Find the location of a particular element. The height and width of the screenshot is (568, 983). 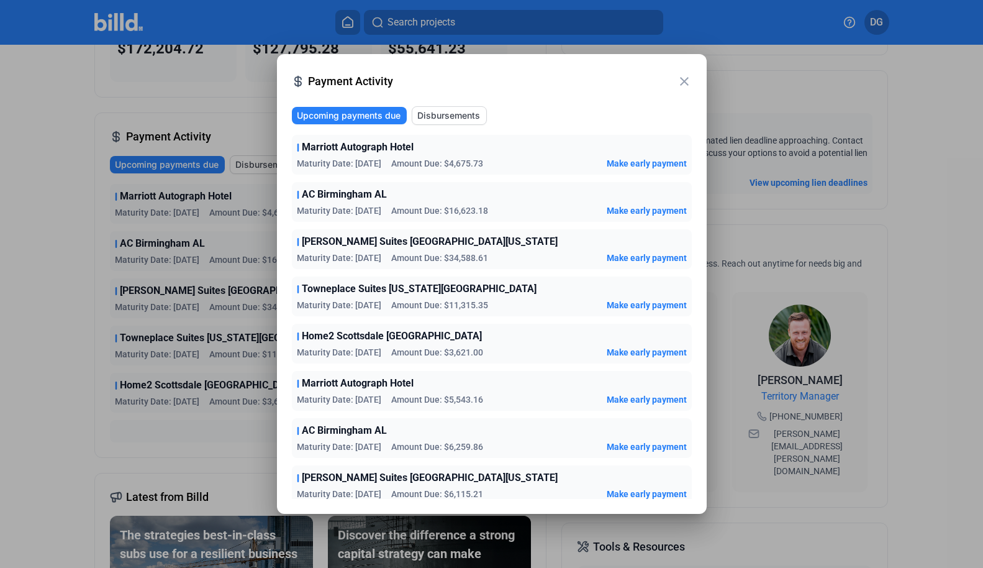

span: Amount Due: $6,115.21 is located at coordinates (437, 494).